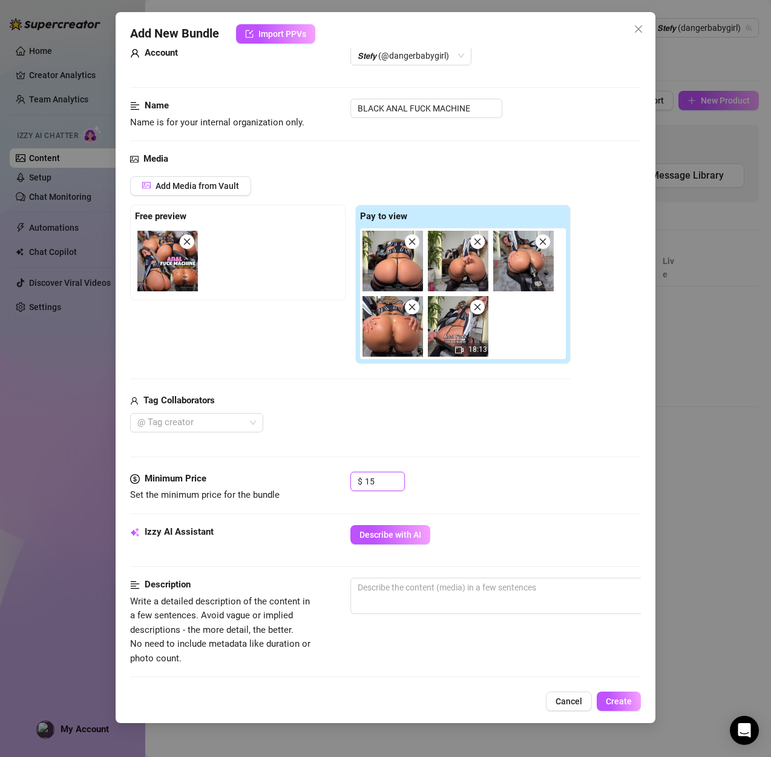 This screenshot has width=771, height=757. What do you see at coordinates (249, 34) in the screenshot?
I see `span: import` at bounding box center [249, 34].